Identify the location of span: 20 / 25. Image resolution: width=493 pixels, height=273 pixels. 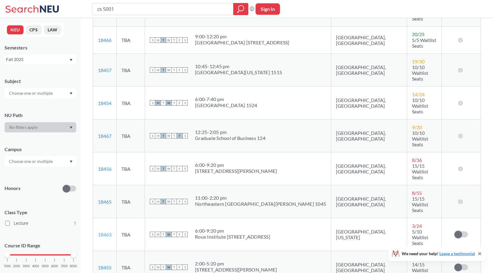
(418, 34).